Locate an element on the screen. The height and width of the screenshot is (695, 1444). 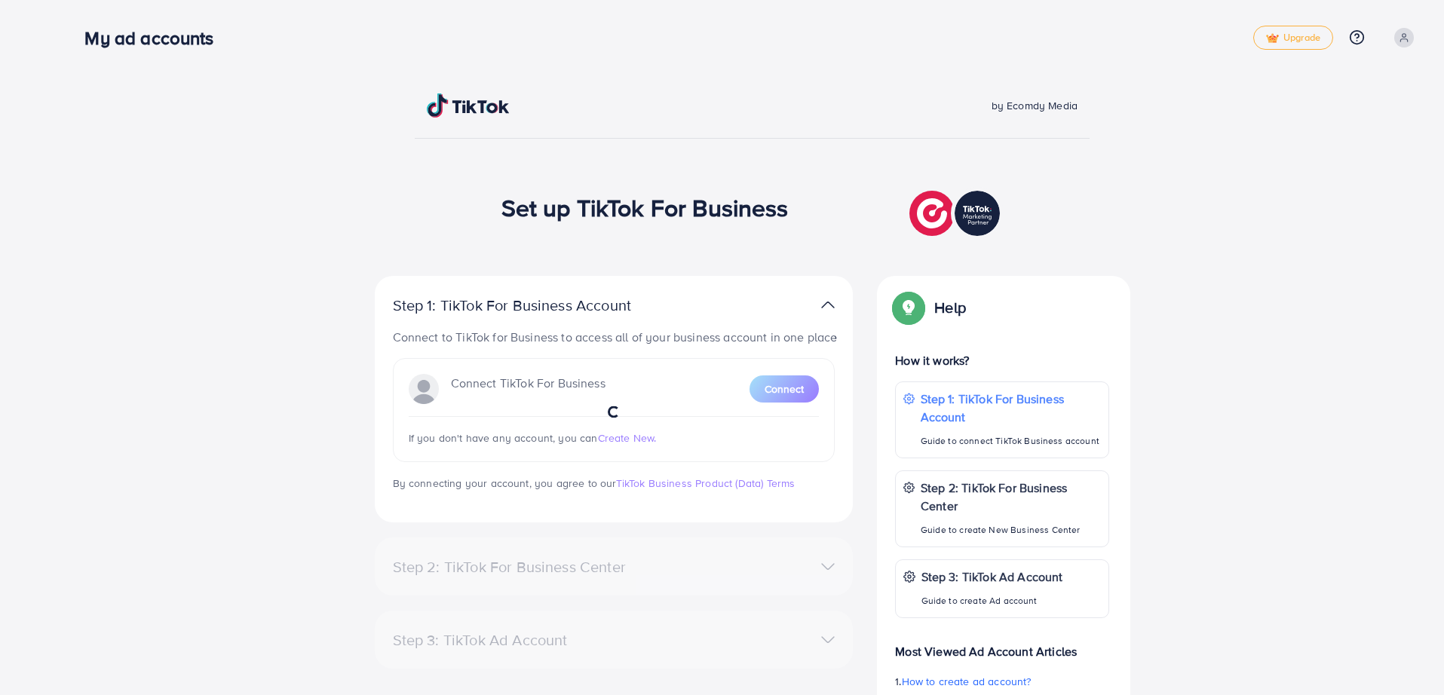
span: Upgrade is located at coordinates (1293, 38).